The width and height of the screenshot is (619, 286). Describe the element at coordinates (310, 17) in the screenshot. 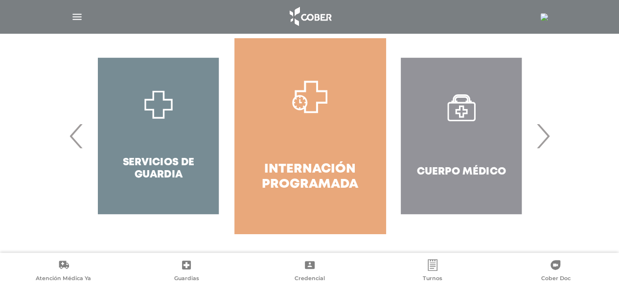

I see `img: logo_cober_home-white.png` at that location.